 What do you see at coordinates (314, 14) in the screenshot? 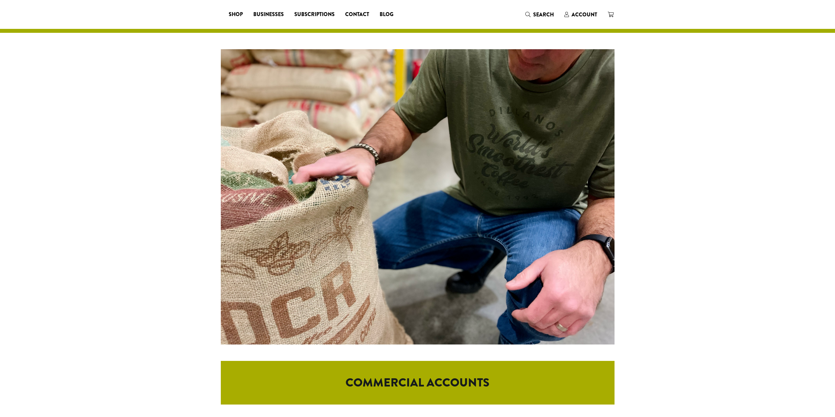
I see `a: Subscriptions` at bounding box center [314, 14].